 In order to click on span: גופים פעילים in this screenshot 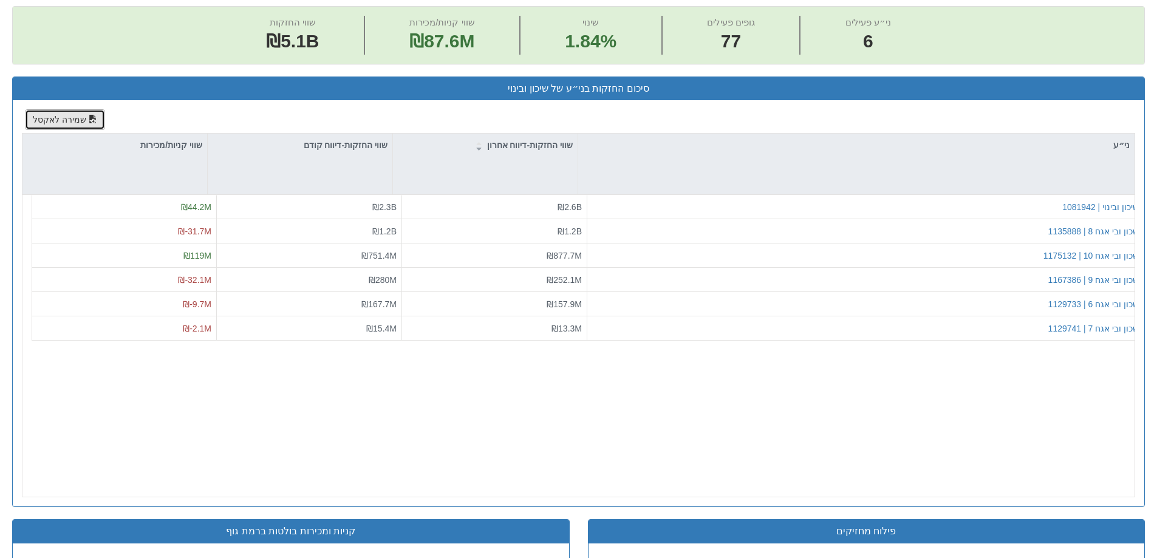, I will do `click(731, 22)`.